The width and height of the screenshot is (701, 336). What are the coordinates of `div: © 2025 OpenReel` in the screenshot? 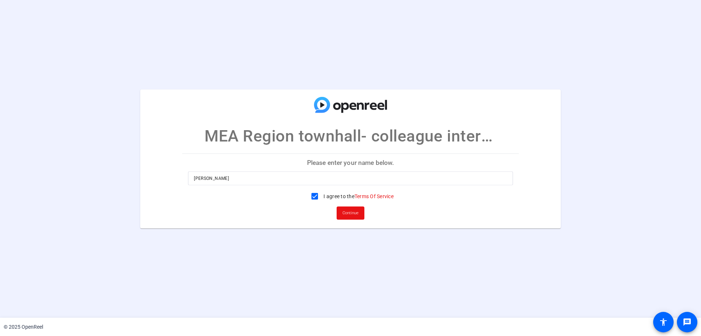 It's located at (23, 327).